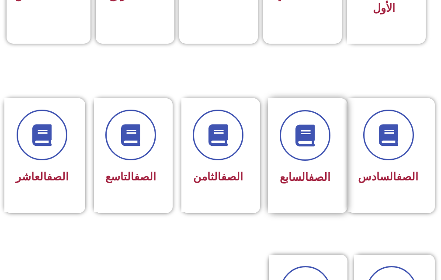  I want to click on span: العاشر, so click(42, 177).